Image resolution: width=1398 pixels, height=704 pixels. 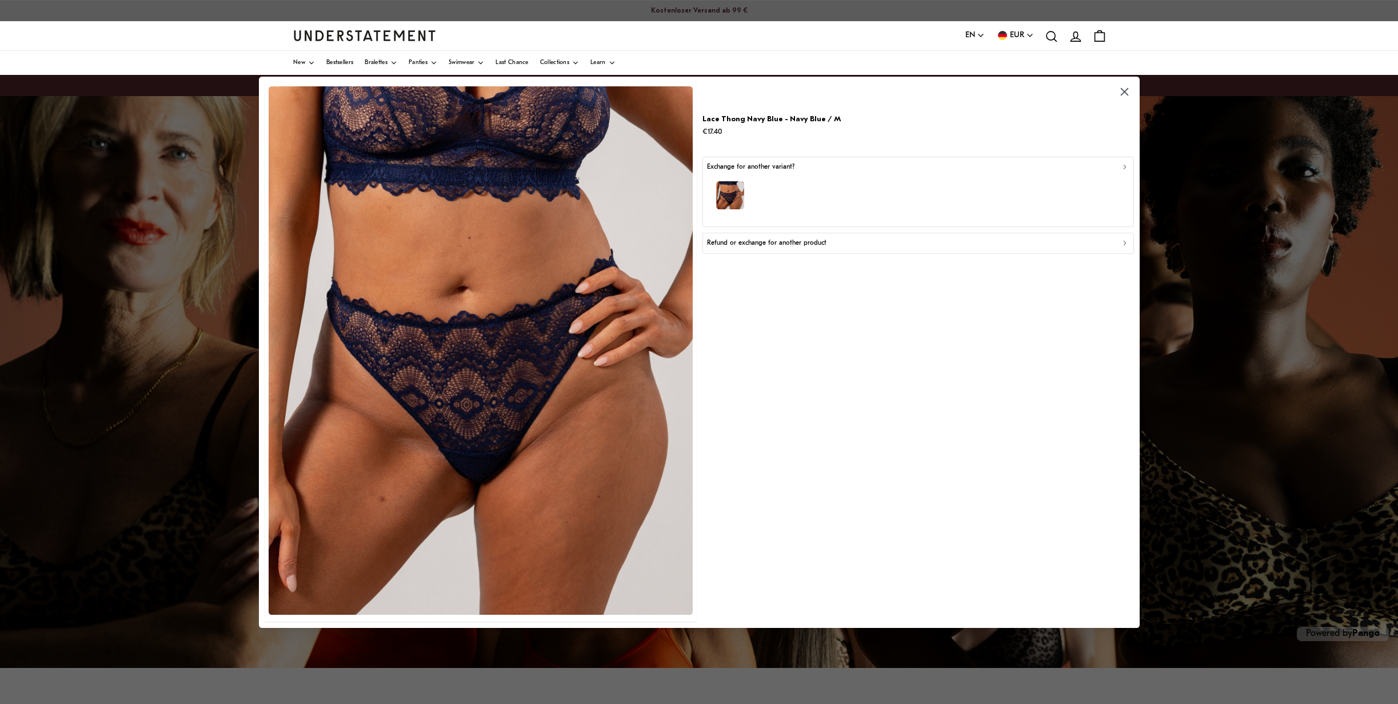 What do you see at coordinates (480, 350) in the screenshot?
I see `img: NBFL-STR-004-377.jpg` at bounding box center [480, 350].